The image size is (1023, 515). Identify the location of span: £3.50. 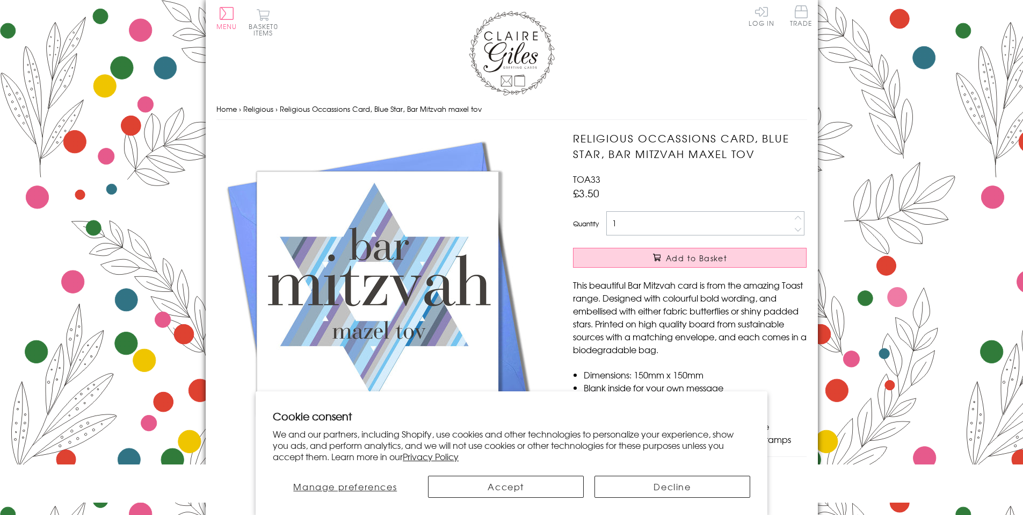
(586, 193).